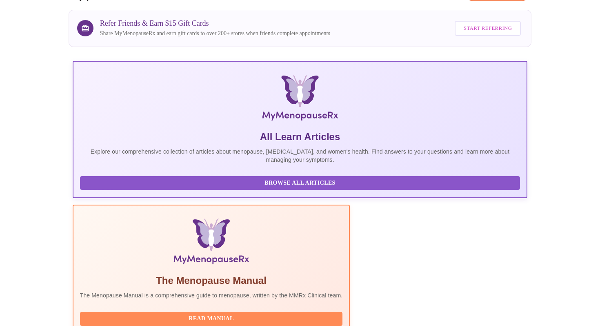 This screenshot has width=600, height=326. I want to click on span: Read Manual, so click(211, 318).